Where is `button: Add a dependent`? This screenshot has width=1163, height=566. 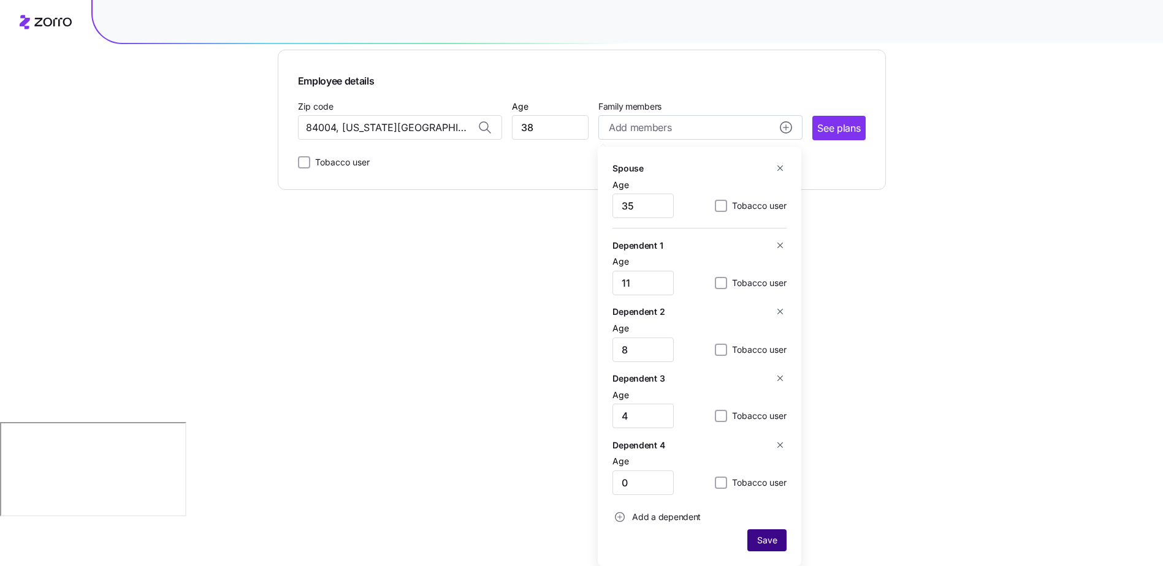 button: Add a dependent is located at coordinates (657, 517).